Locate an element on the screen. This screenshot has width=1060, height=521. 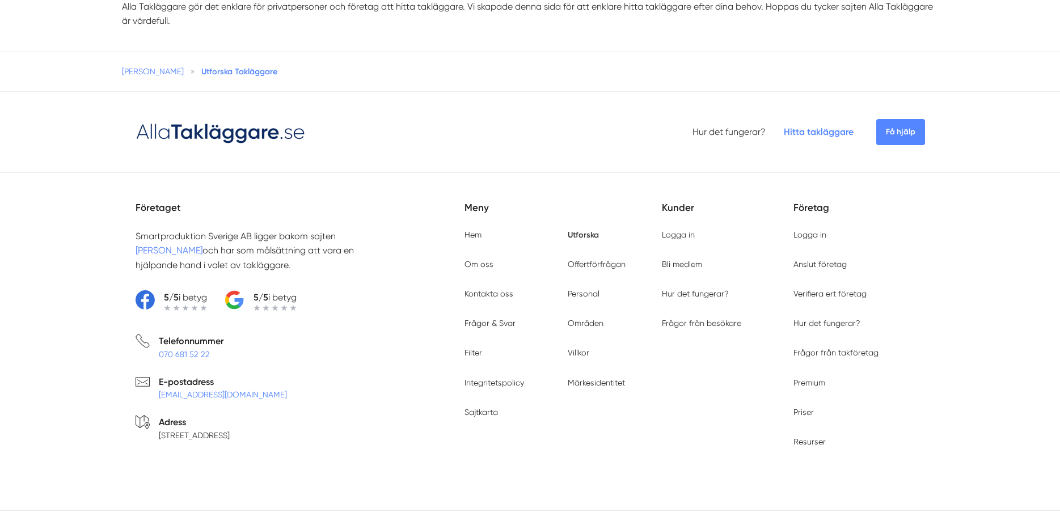
a: Om oss is located at coordinates (479, 264).